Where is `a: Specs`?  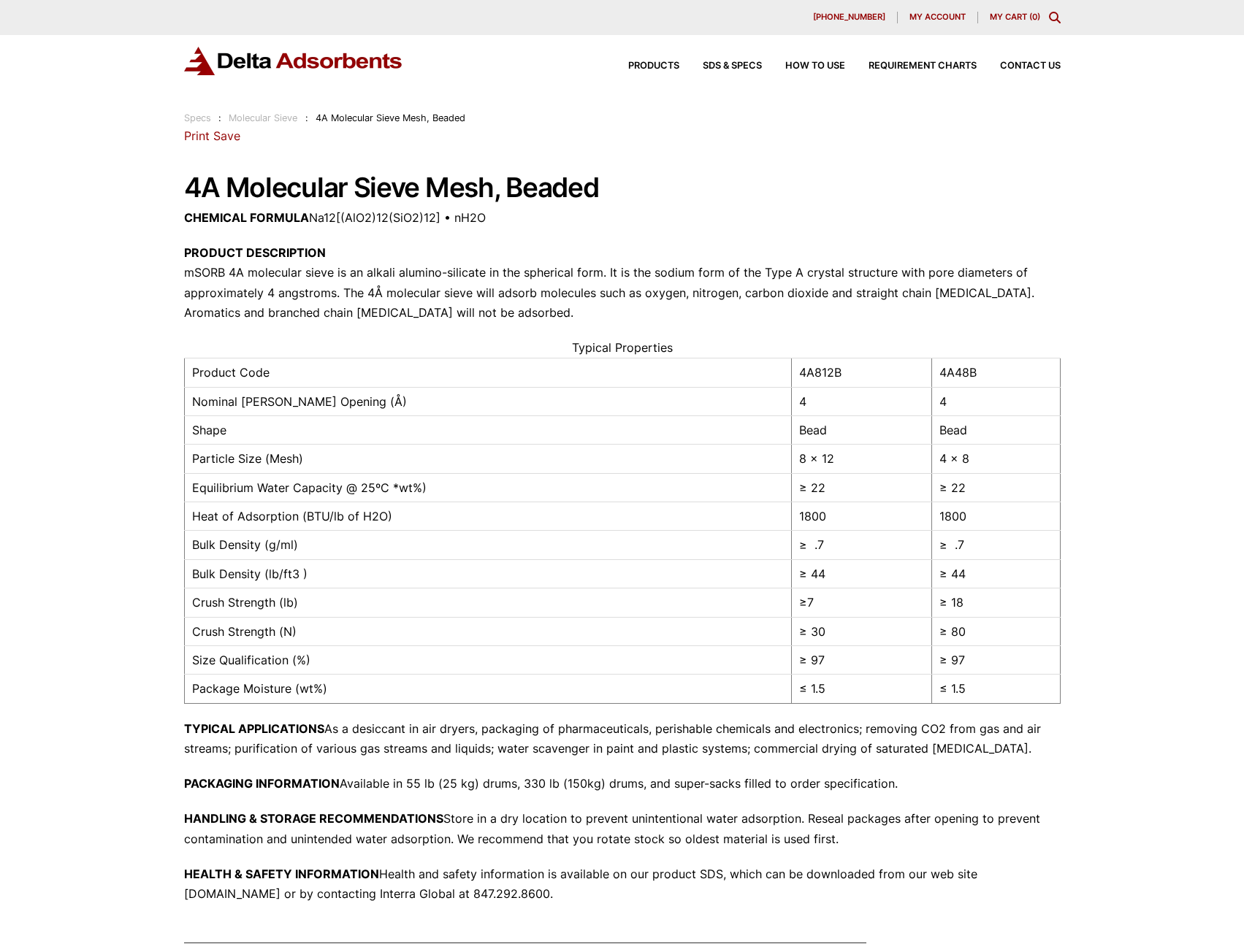
a: Specs is located at coordinates (197, 118).